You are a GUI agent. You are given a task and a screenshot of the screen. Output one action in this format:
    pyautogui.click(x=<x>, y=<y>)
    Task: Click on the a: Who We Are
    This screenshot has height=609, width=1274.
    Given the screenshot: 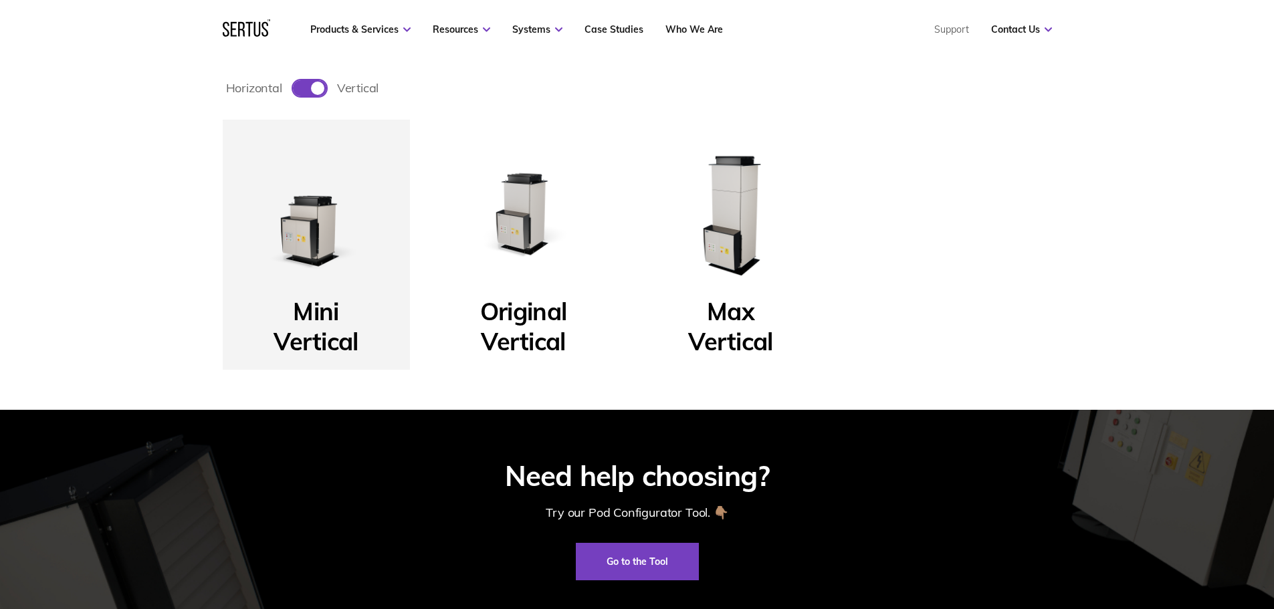 What is the action you would take?
    pyautogui.click(x=694, y=29)
    